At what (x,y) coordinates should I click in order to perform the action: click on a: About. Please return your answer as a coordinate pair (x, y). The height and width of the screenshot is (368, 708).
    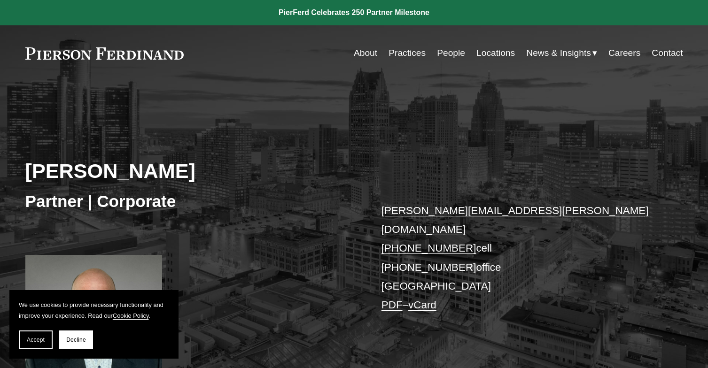
    Looking at the image, I should click on (366, 53).